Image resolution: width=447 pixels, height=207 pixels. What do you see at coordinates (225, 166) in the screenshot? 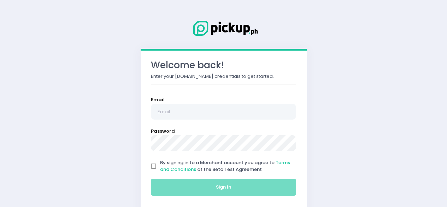
I see `span: By signing in to a Merchant account you agree to of the Beta Test Agreement` at bounding box center [225, 166].